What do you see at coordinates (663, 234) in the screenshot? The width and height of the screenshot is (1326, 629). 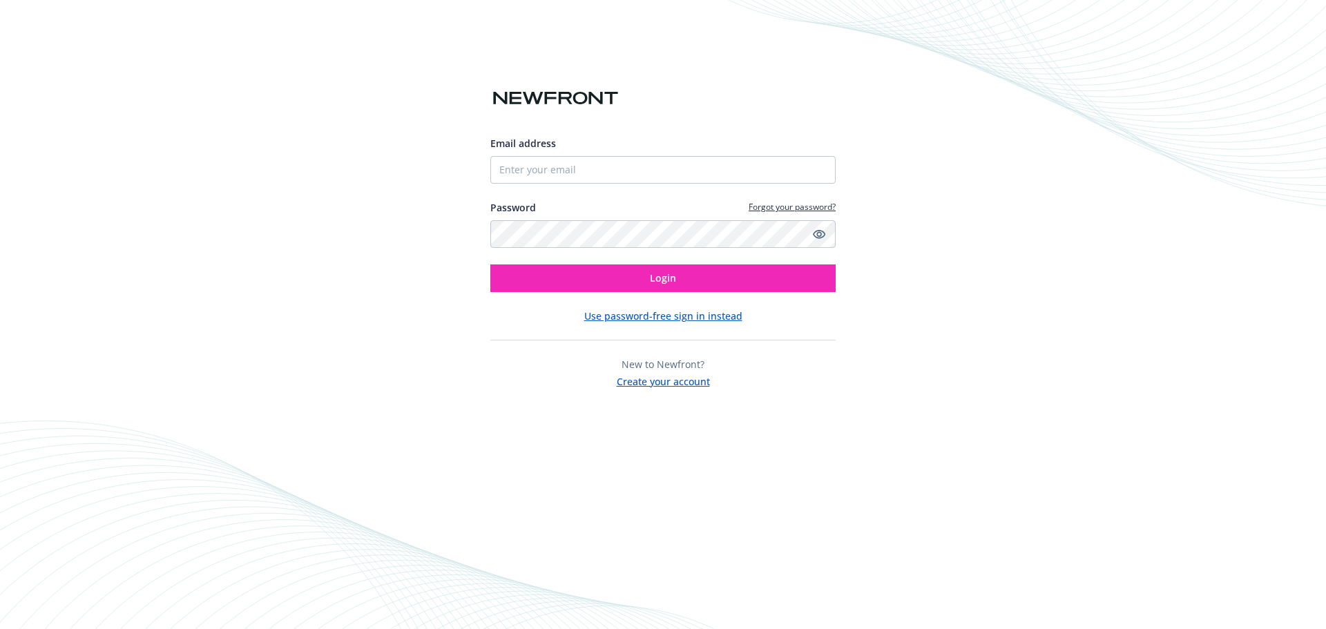 I see `input: Enter your password` at bounding box center [663, 234].